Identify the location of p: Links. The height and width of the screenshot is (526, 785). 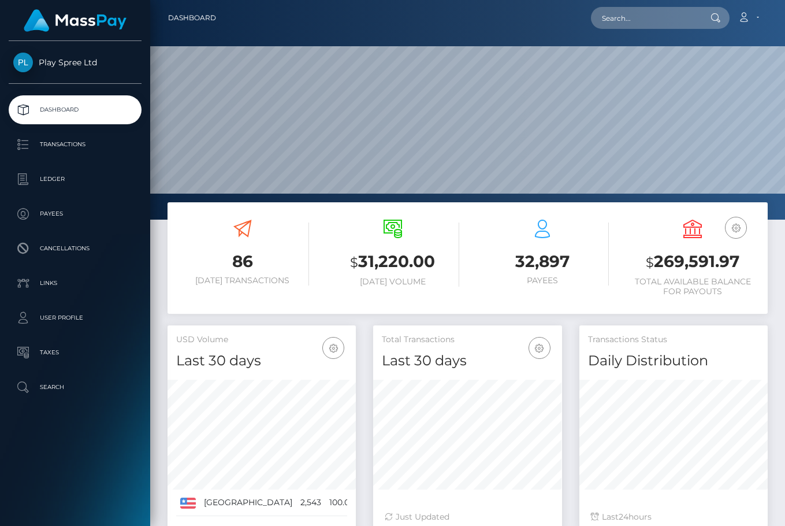
(75, 283).